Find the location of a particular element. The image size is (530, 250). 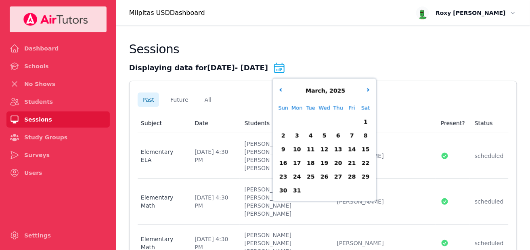

div: Choose Tuesday April 01 of 2025 is located at coordinates (311, 191).